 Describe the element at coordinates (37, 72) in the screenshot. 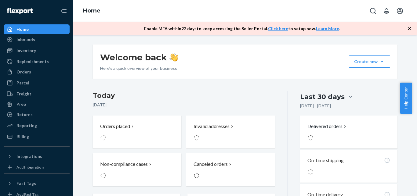

I see `a: Orders` at that location.